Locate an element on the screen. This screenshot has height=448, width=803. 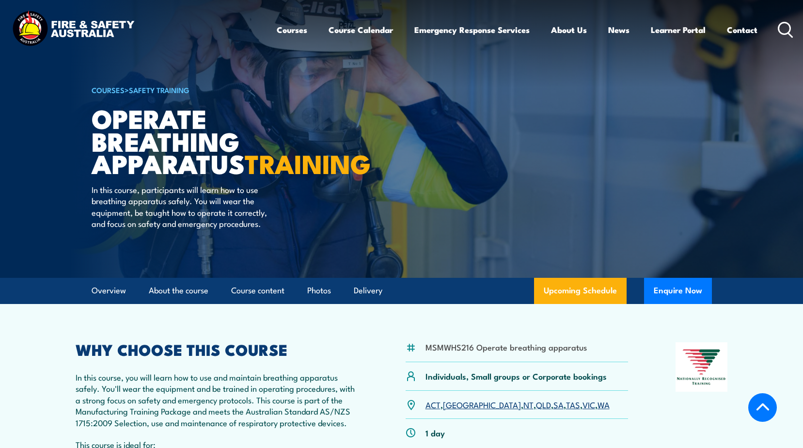
a: Emergency Response Services is located at coordinates (472, 30).